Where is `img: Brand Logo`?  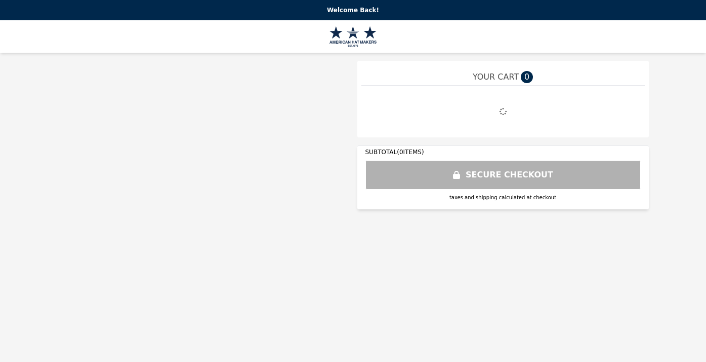 img: Brand Logo is located at coordinates (353, 36).